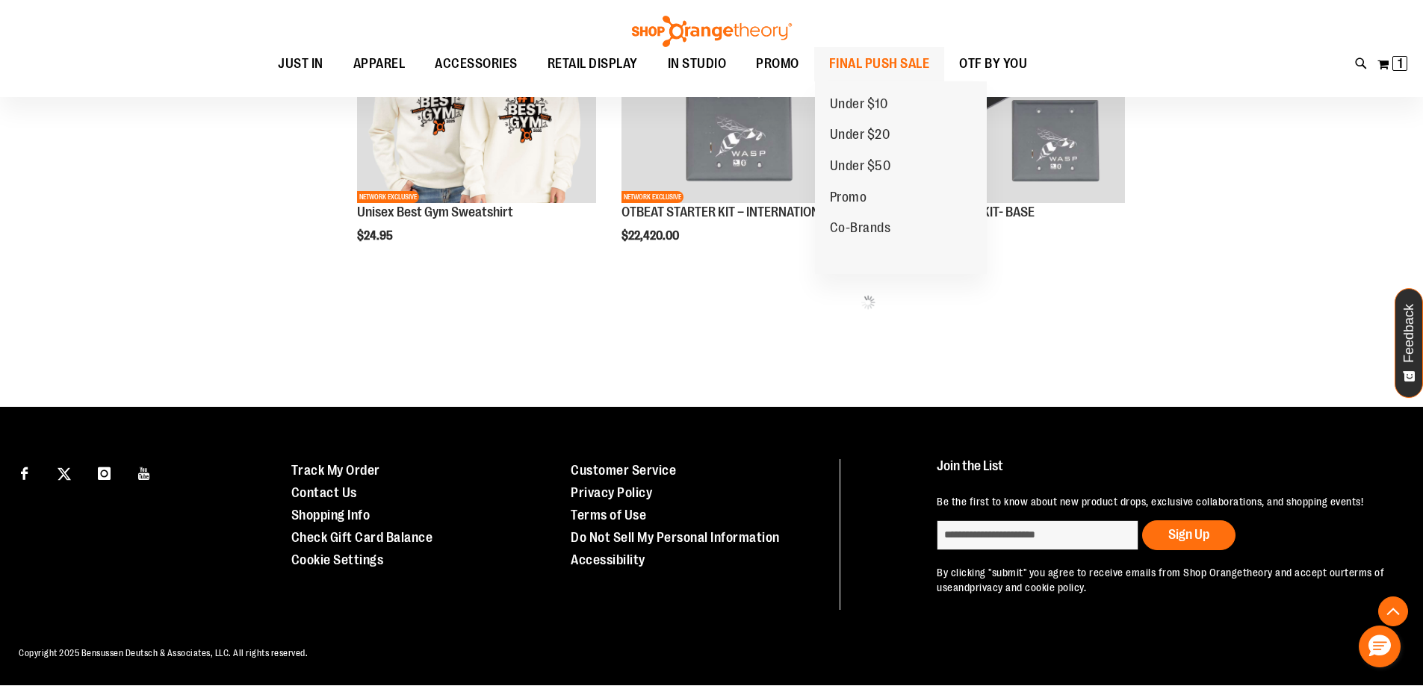  What do you see at coordinates (879, 63) in the screenshot?
I see `span: FINAL PUSH SALE` at bounding box center [879, 63].